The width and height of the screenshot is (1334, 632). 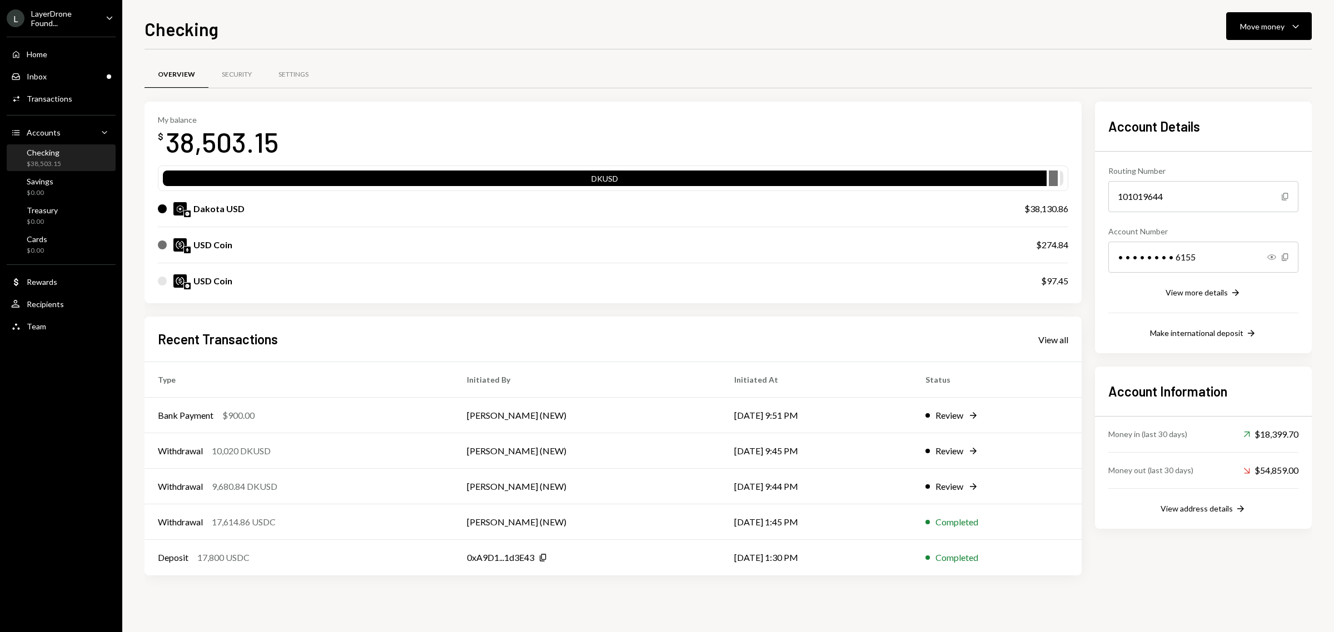 I want to click on a: Inbox, so click(x=61, y=76).